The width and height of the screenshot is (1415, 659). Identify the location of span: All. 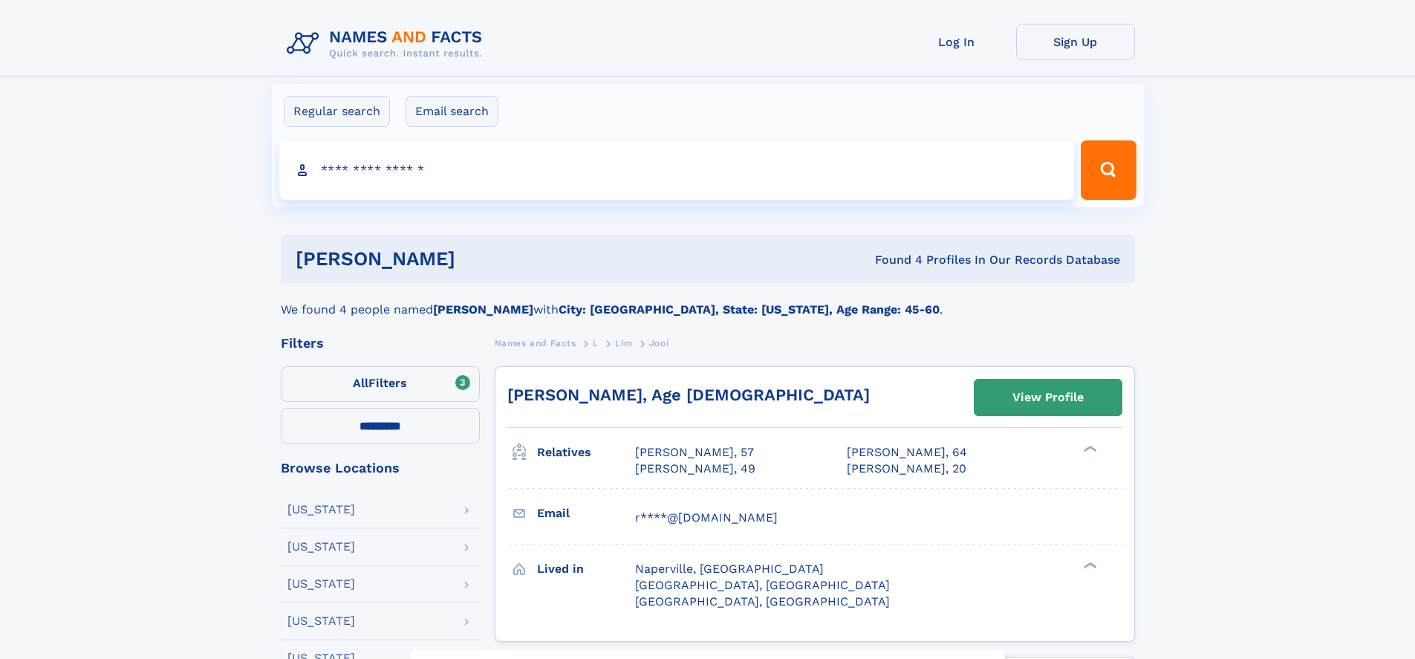
(360, 382).